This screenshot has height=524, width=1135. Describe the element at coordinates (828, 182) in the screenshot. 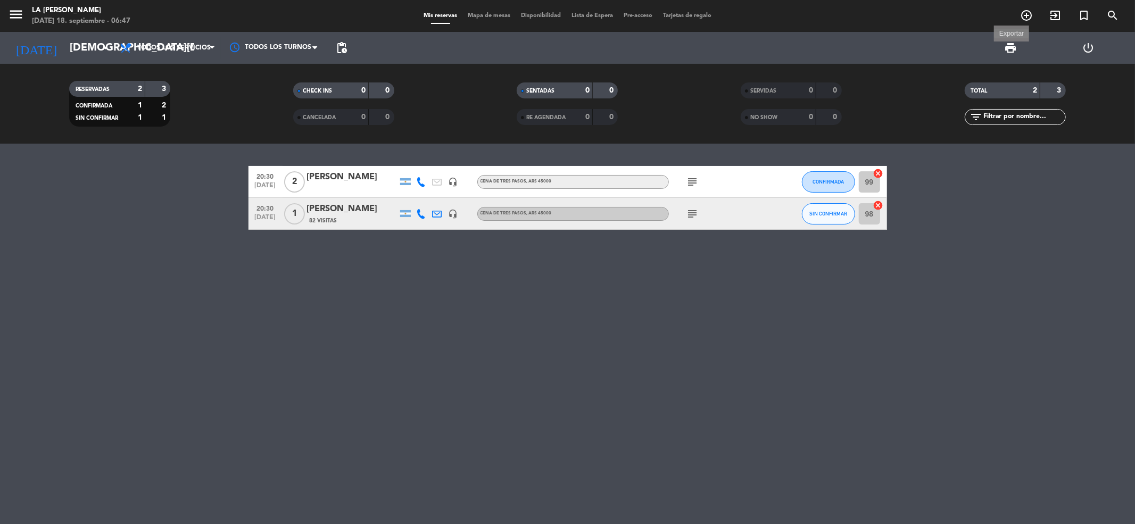

I see `button: CONFIRMADA` at that location.